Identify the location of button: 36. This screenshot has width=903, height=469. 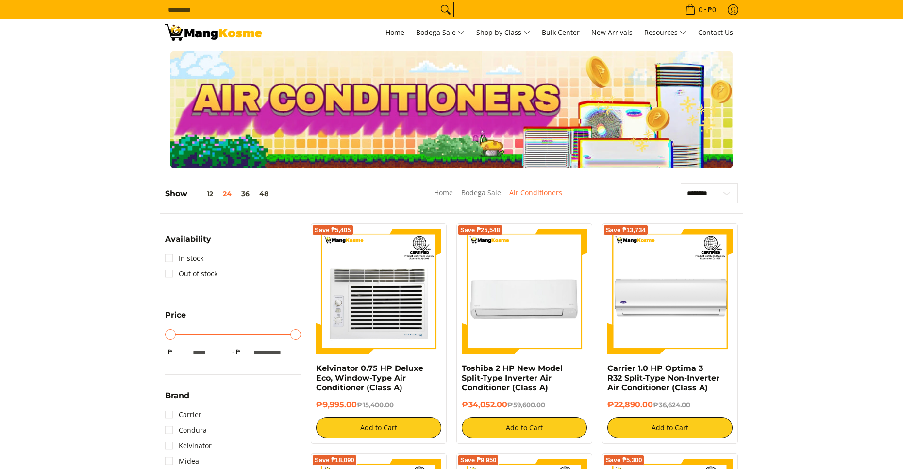
(245, 194).